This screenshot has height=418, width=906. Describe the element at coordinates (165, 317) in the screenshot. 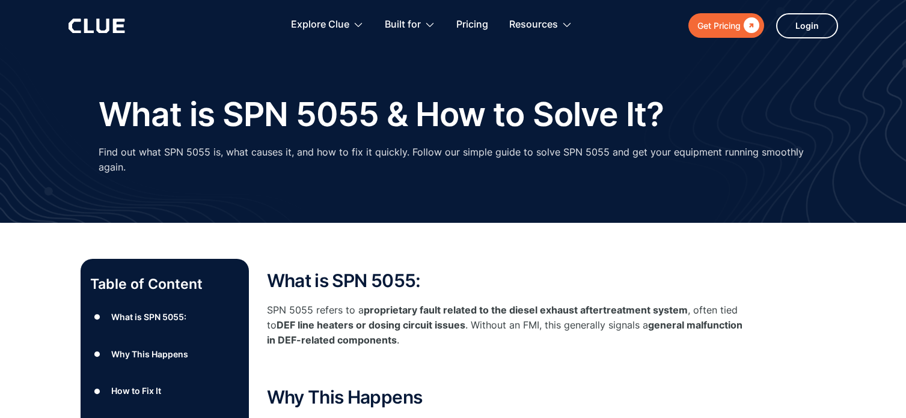

I see `a: ●What is SPN 5055:` at that location.